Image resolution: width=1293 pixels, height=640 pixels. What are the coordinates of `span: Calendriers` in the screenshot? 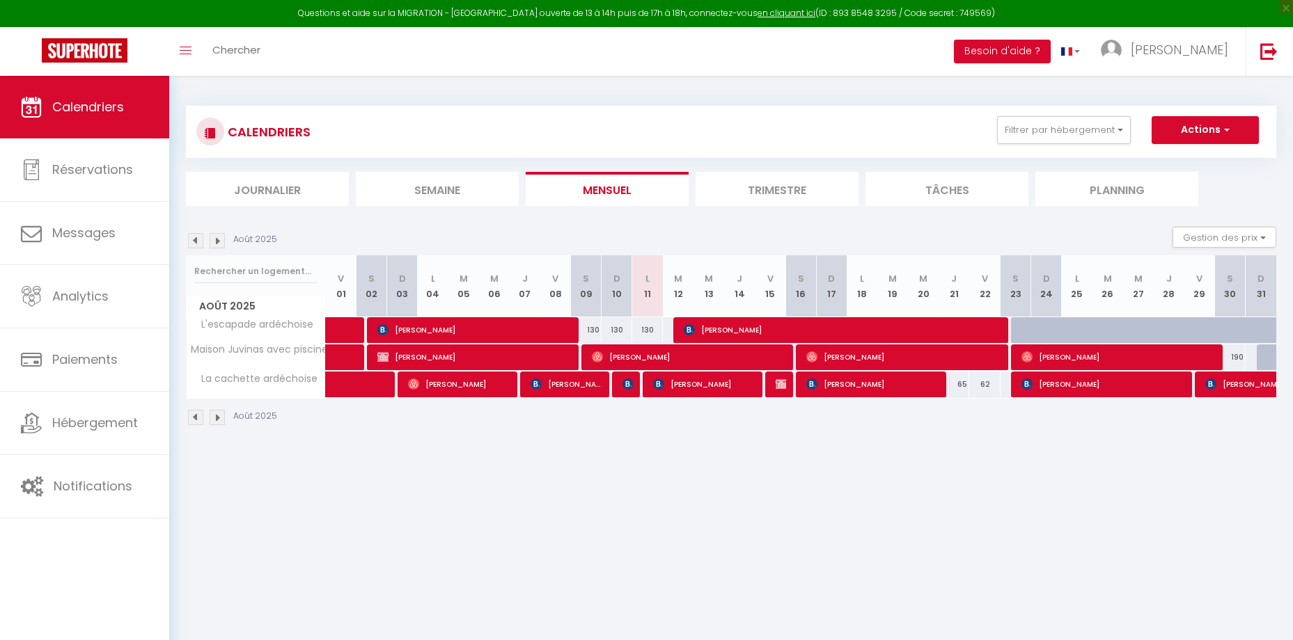 It's located at (88, 107).